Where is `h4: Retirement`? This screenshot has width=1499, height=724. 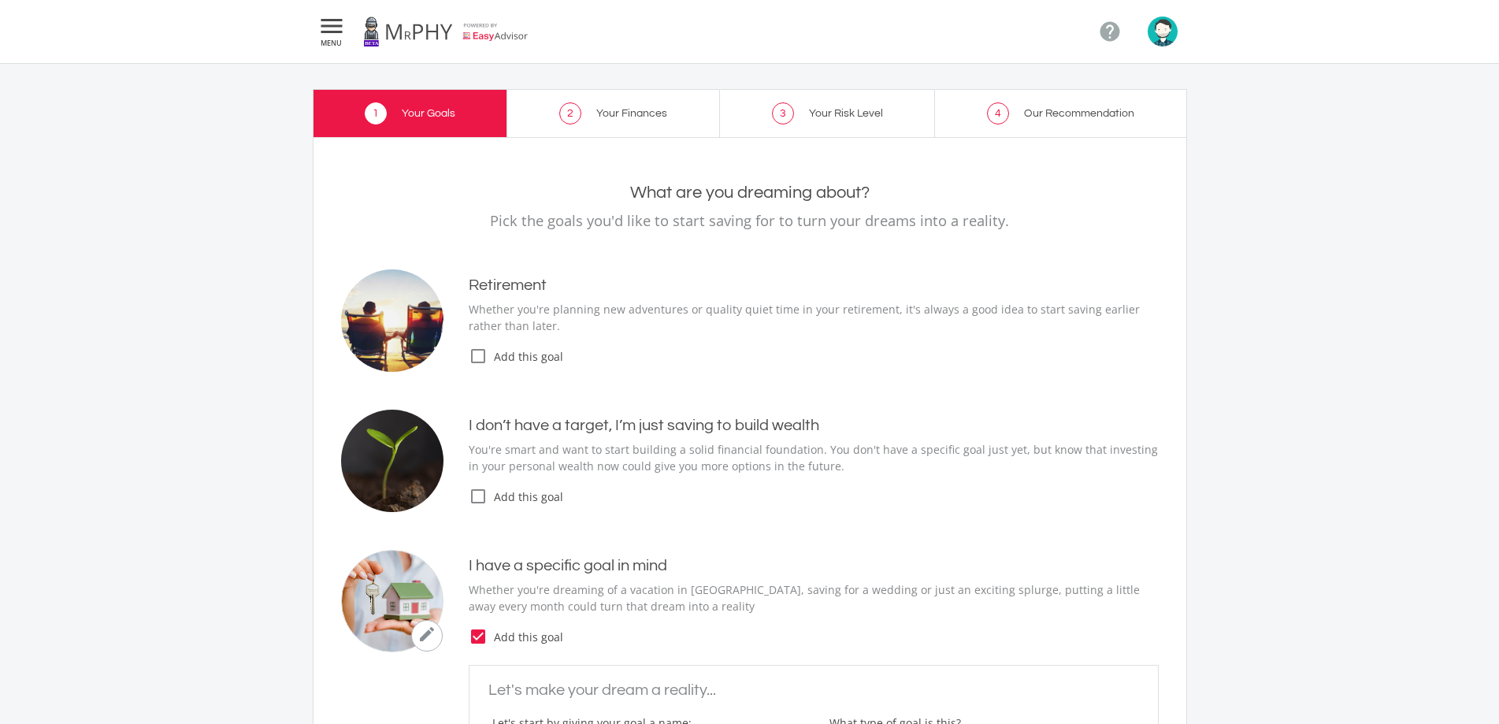 h4: Retirement is located at coordinates (814, 285).